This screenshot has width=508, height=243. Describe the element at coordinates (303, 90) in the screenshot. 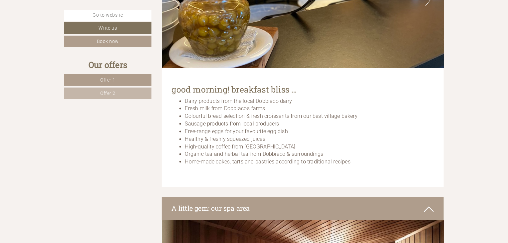

I see `h1: good morning! breakfast bliss …` at that location.